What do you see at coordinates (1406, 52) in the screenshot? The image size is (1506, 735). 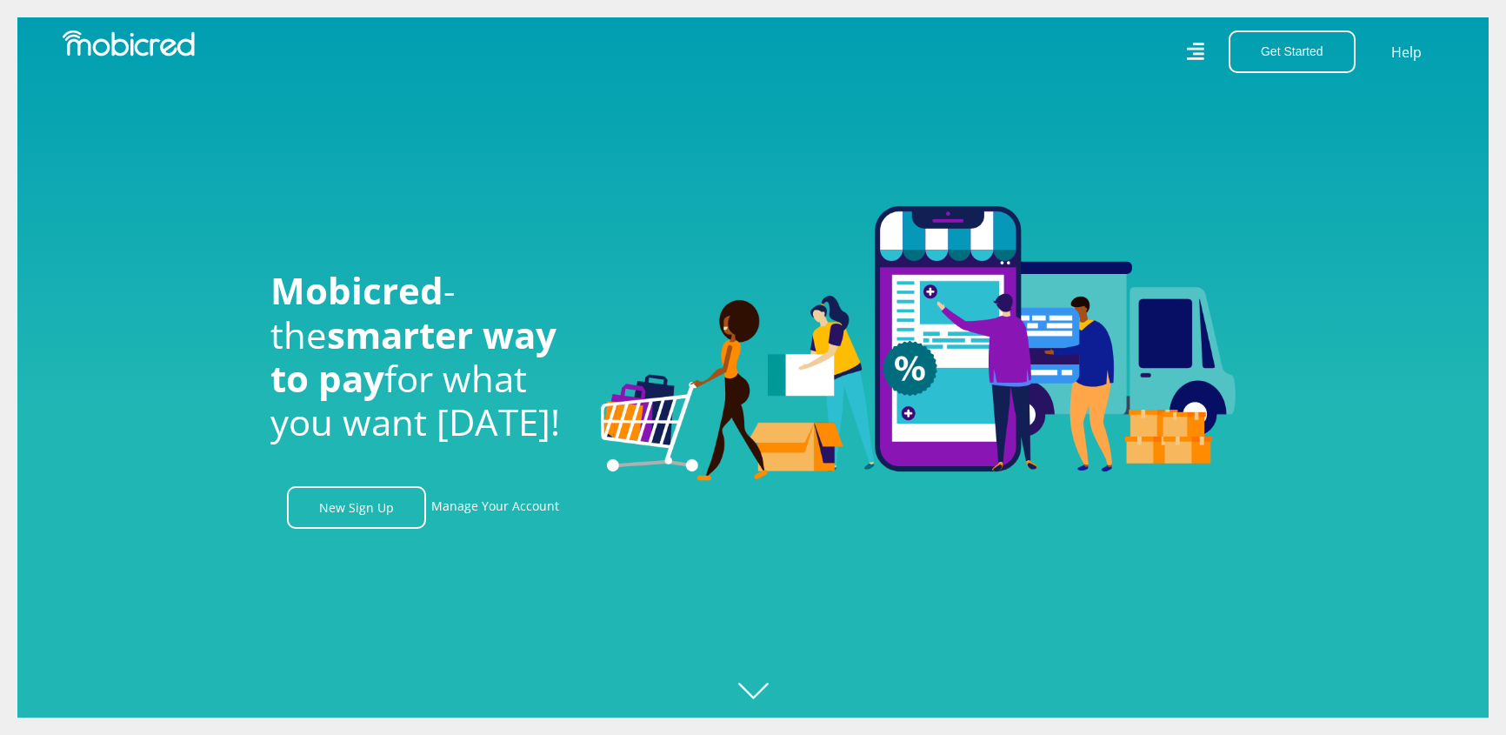 I see `a: Help` at bounding box center [1406, 52].